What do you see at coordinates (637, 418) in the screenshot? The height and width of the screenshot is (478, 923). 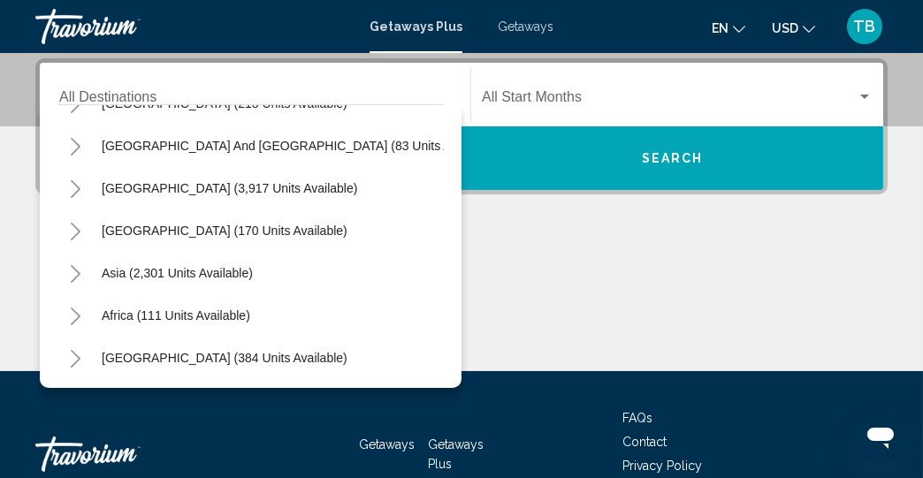 I see `a: FAQs` at bounding box center [637, 418].